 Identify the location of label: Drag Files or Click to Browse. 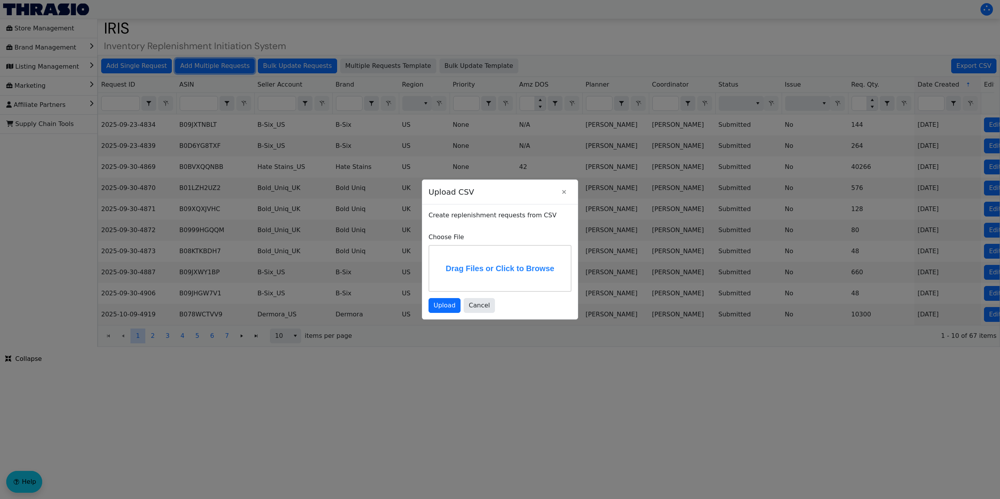
(500, 269).